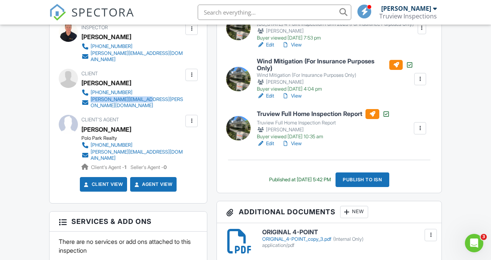 Image resolution: width=491 pixels, height=260 pixels. I want to click on span: Seller's Agent -, so click(149, 167).